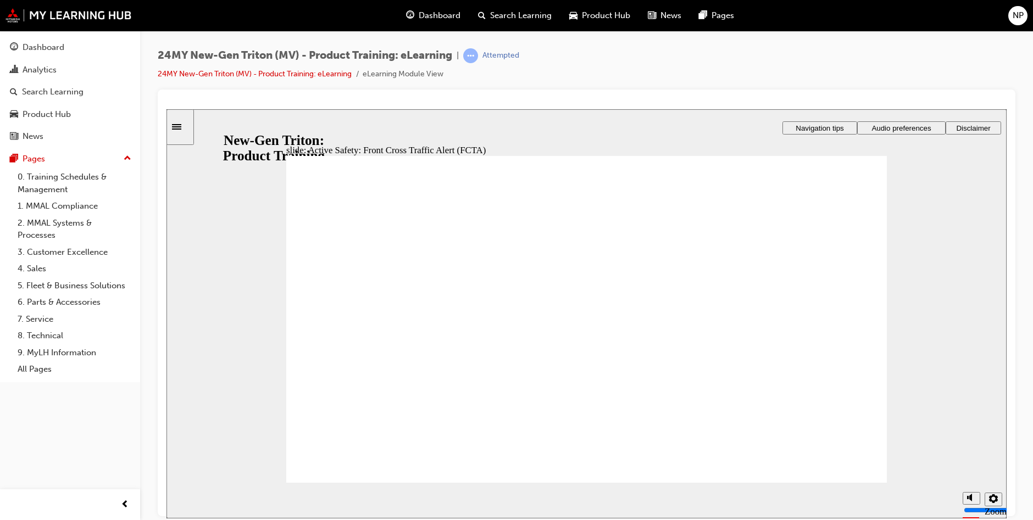 Image resolution: width=1033 pixels, height=520 pixels. I want to click on a: search-iconSearch Learning, so click(515, 15).